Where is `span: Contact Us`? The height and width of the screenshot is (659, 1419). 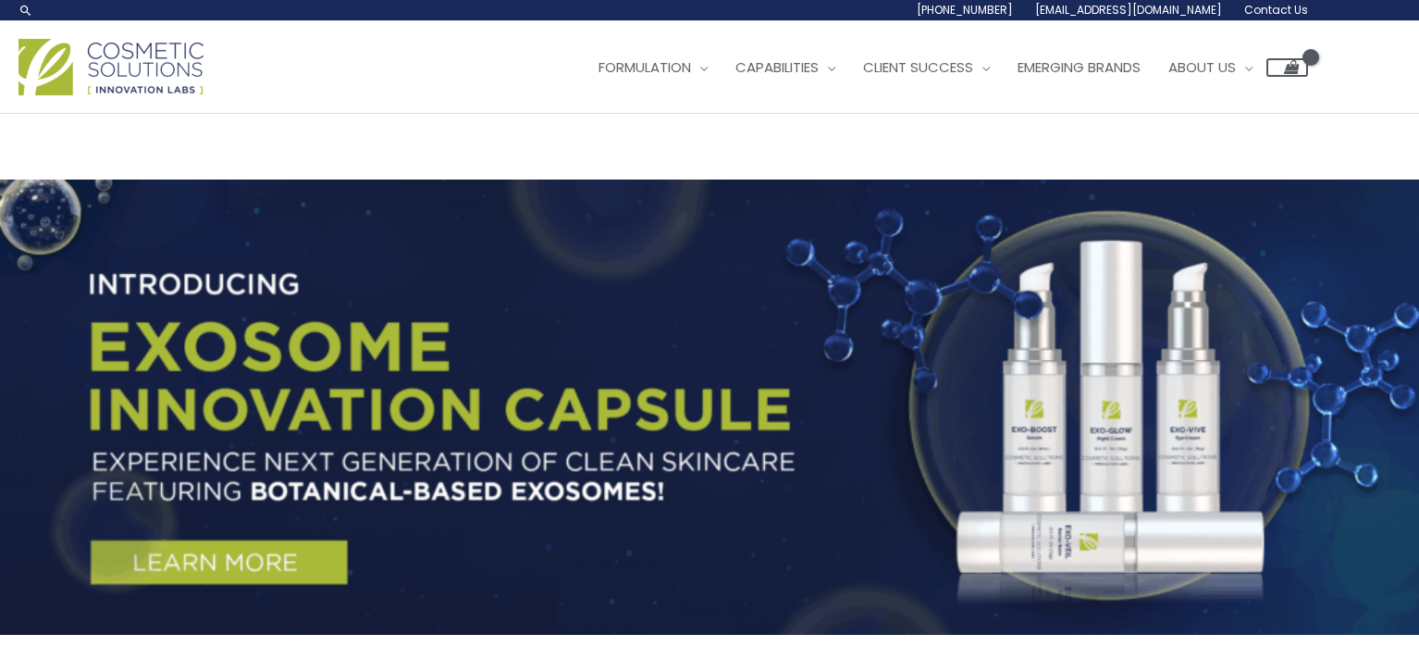
span: Contact Us is located at coordinates (1276, 9).